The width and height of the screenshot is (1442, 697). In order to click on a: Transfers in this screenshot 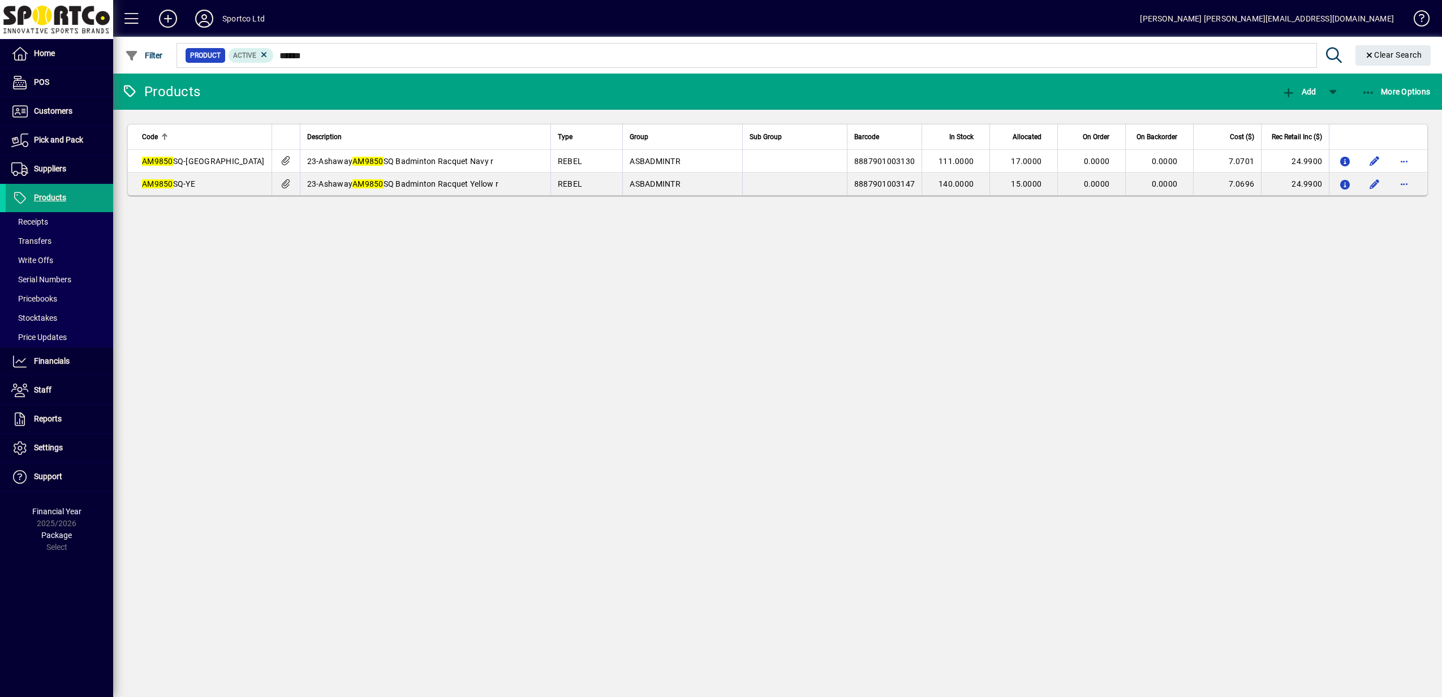, I will do `click(59, 241)`.